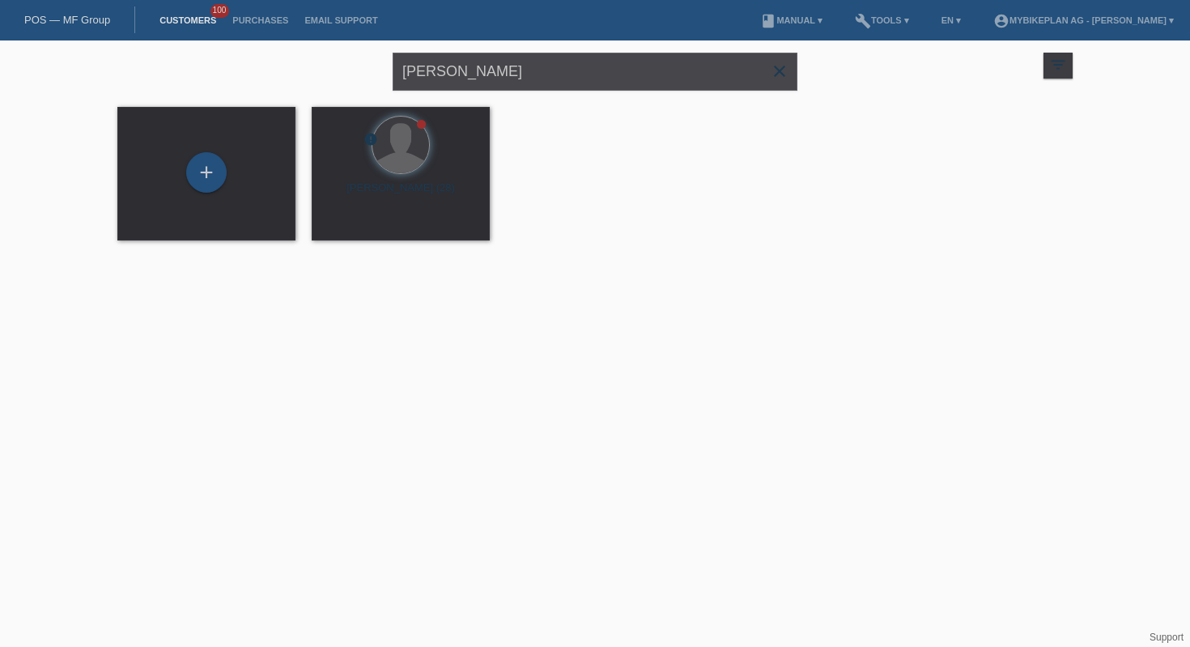 The height and width of the screenshot is (647, 1190). I want to click on i: book, so click(768, 21).